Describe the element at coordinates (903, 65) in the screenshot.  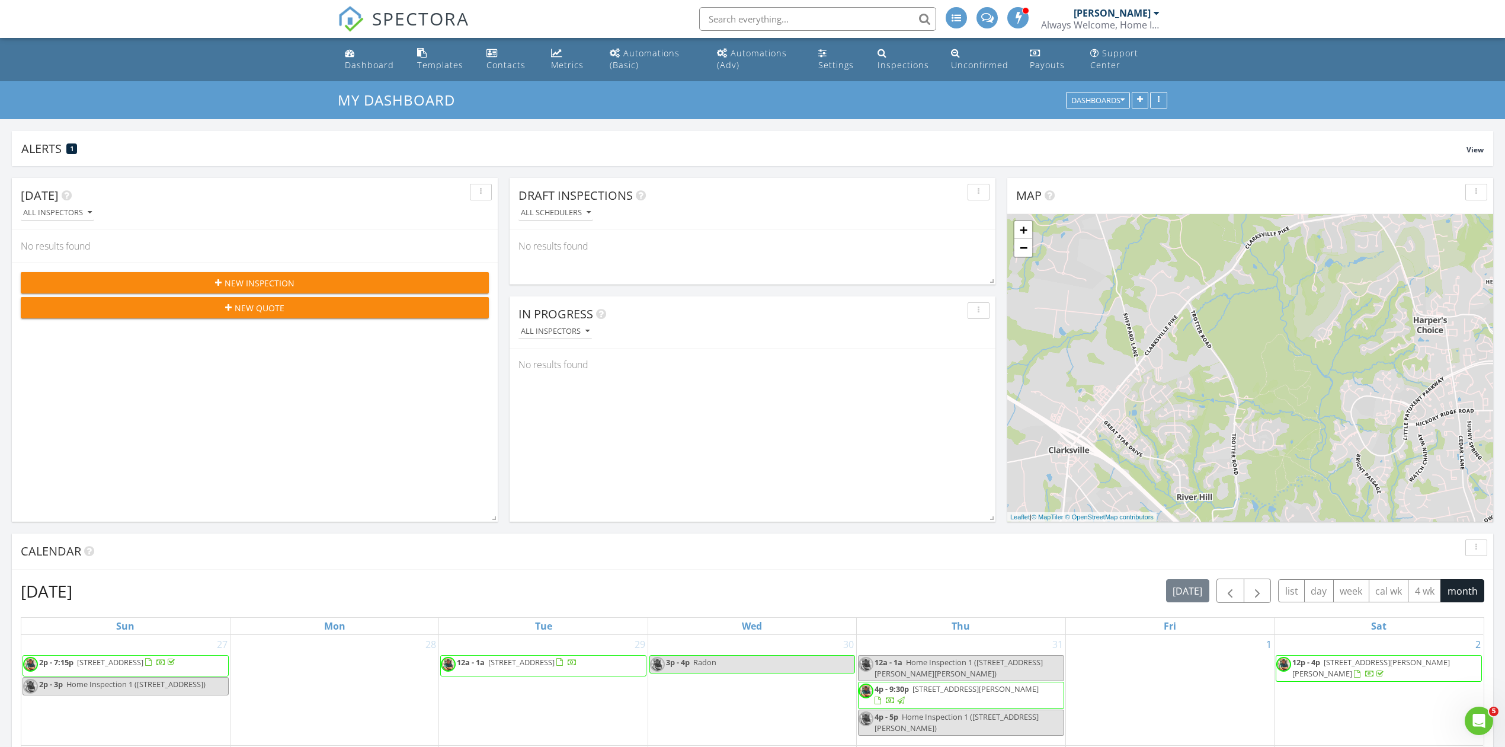
I see `div: Inspections` at that location.